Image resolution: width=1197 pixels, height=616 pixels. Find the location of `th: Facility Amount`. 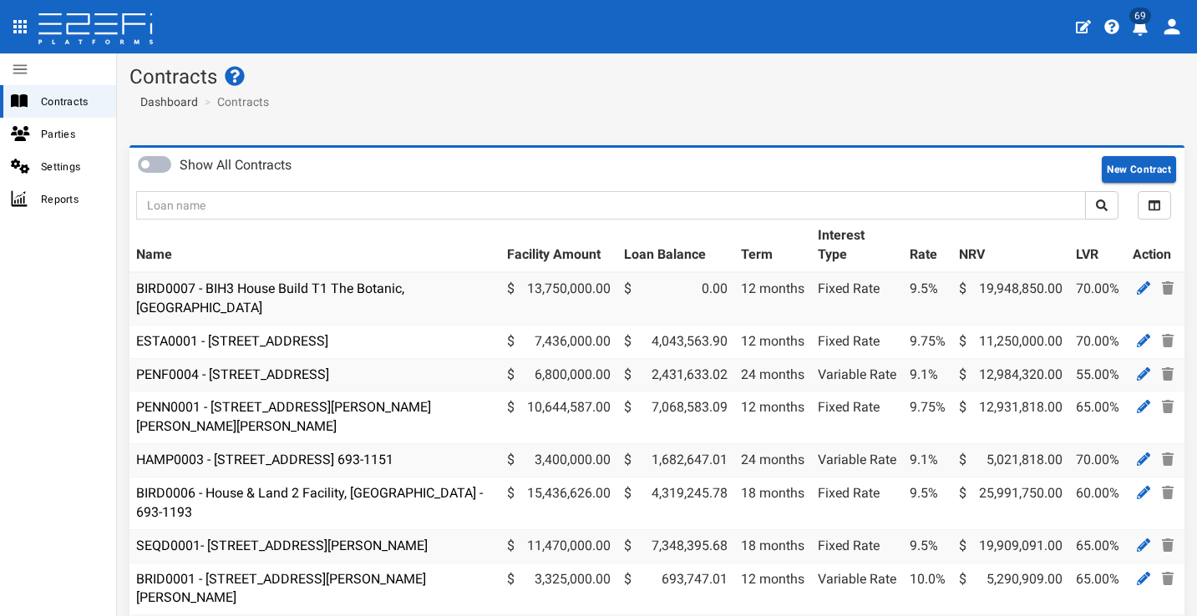

th: Facility Amount is located at coordinates (559, 246).